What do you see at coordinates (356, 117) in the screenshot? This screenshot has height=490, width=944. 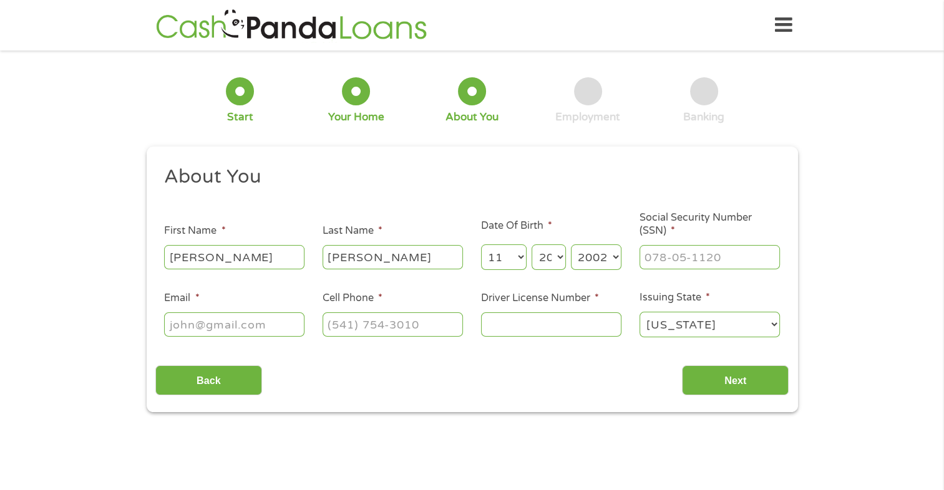 I see `div: Your Home` at bounding box center [356, 117].